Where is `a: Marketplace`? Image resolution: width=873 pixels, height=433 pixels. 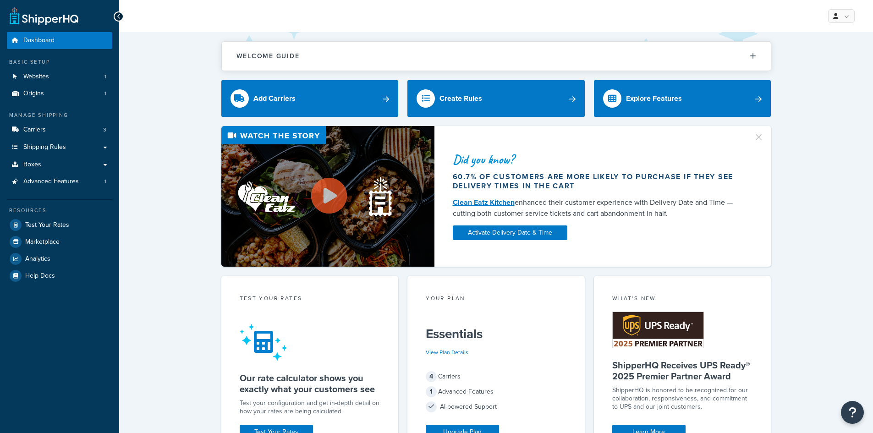
a: Marketplace is located at coordinates (60, 242).